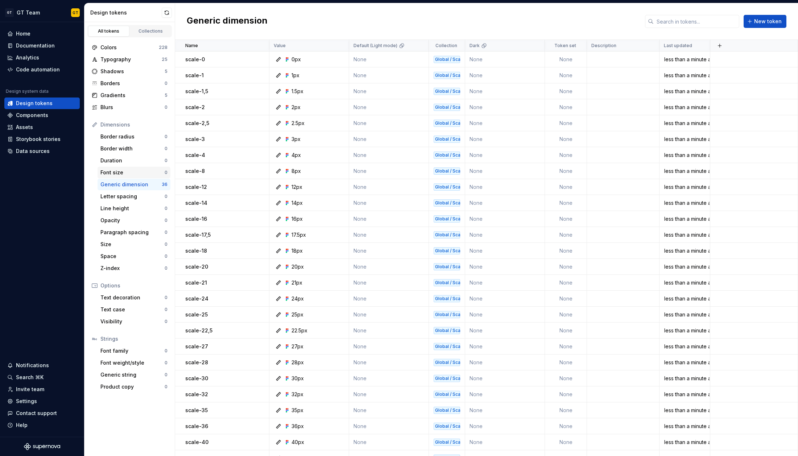 This screenshot has height=456, width=798. What do you see at coordinates (22, 425) in the screenshot?
I see `div: Help` at bounding box center [22, 425].